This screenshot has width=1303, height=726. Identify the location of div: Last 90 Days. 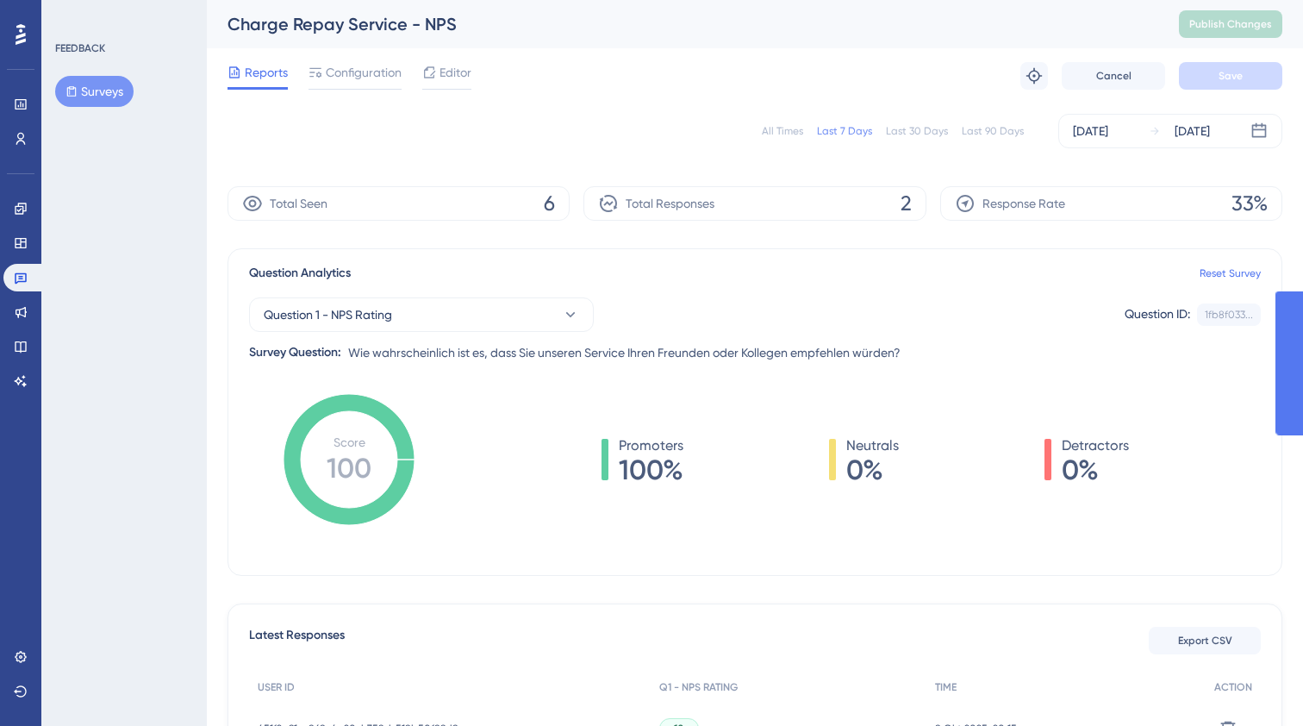
(993, 131).